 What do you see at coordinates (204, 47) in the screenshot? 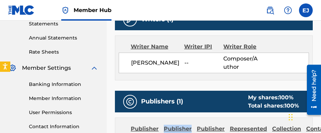
I see `div: Writer IPI` at bounding box center [204, 47].